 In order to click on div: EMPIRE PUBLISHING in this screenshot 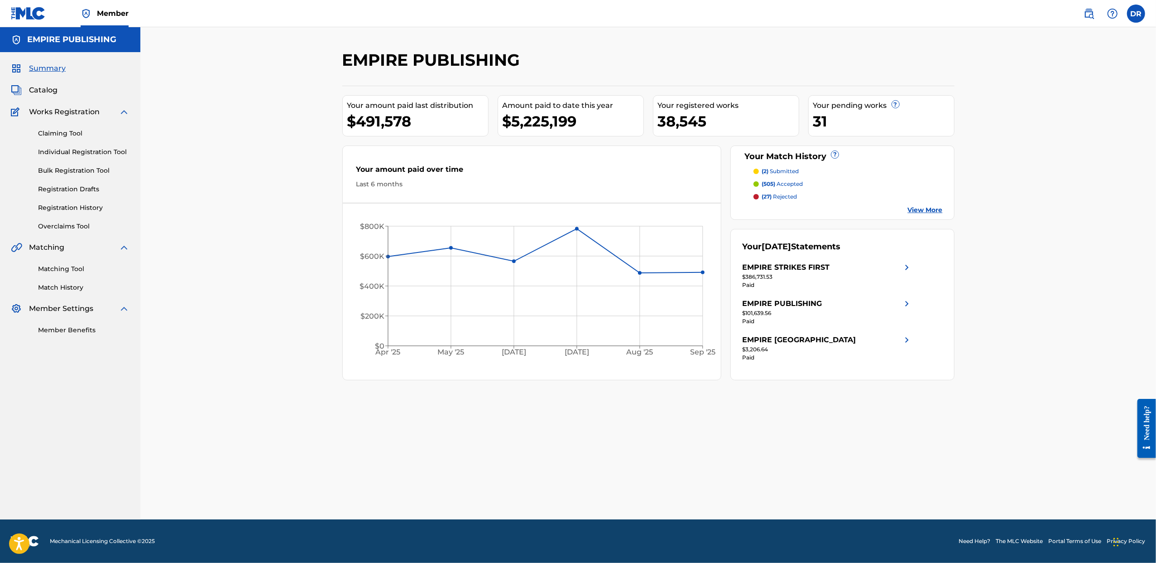, I will do `click(782, 303)`.